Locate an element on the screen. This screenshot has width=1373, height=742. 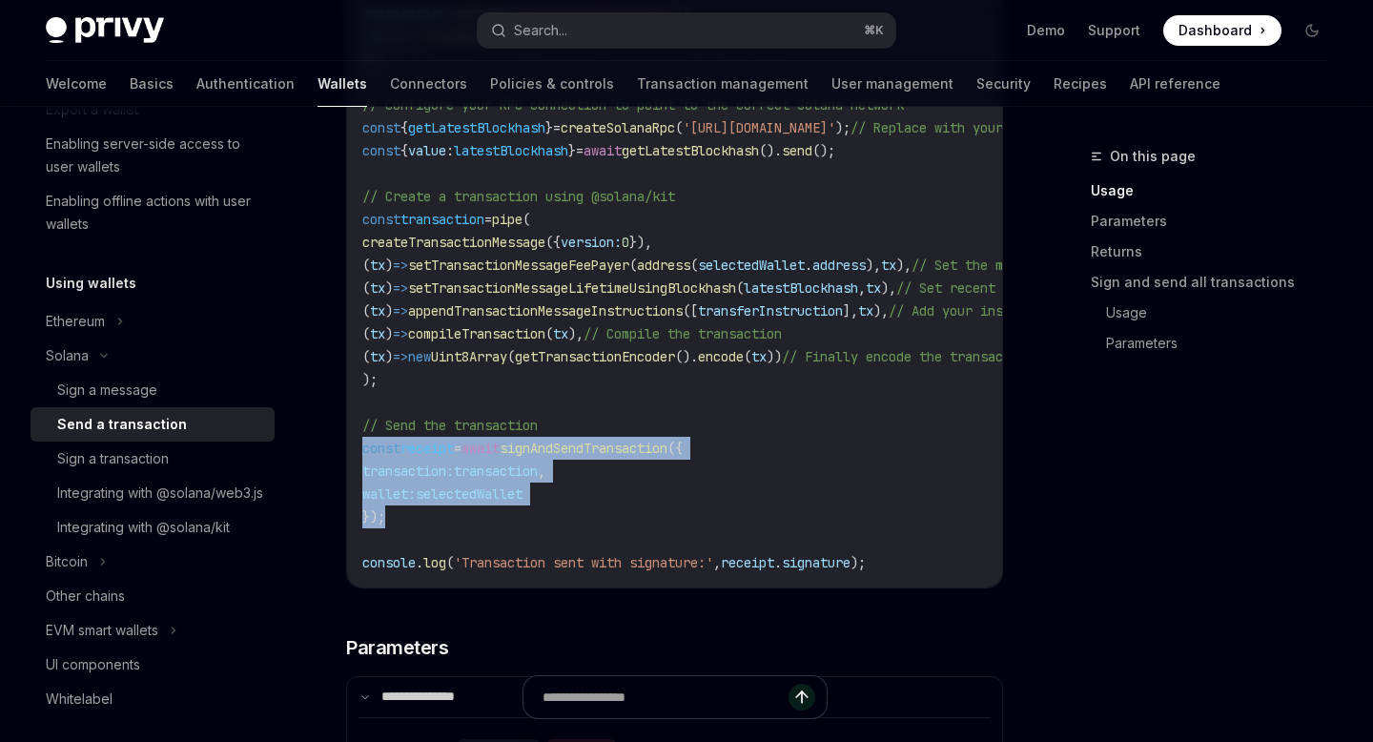
span: createTransactionMessage is located at coordinates (454, 242).